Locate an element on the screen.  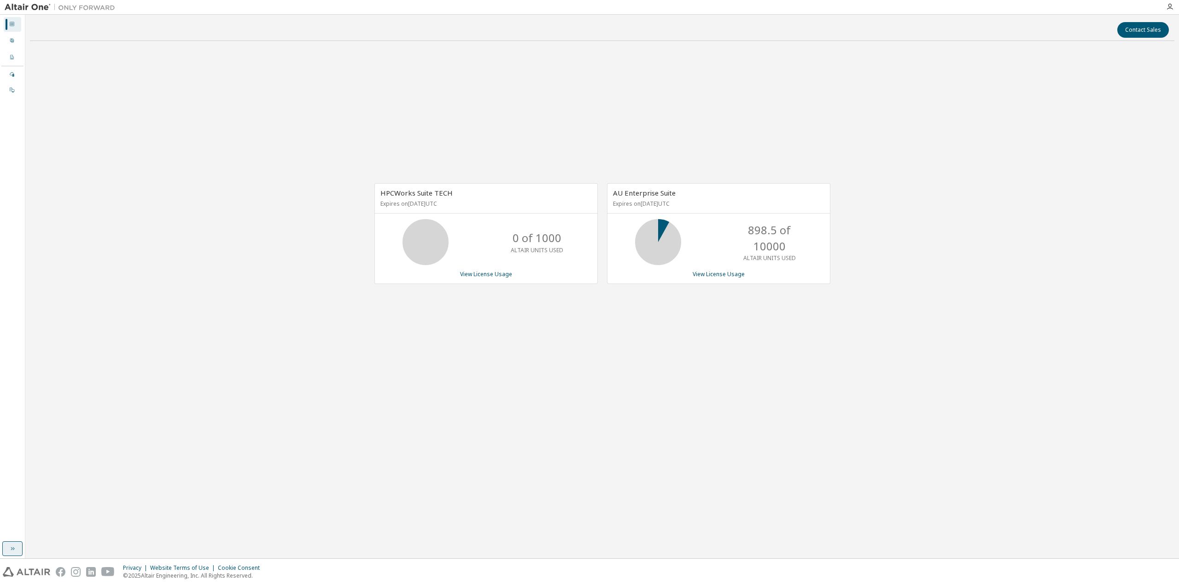
img: linkedin.svg is located at coordinates (91, 572).